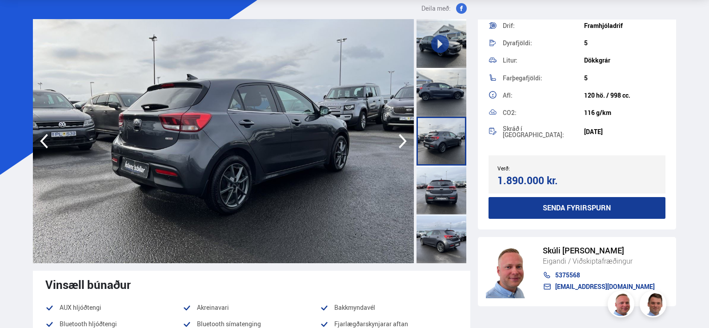  I want to click on img: FbJEzSuNWCJXmdc-.webp, so click(654, 306).